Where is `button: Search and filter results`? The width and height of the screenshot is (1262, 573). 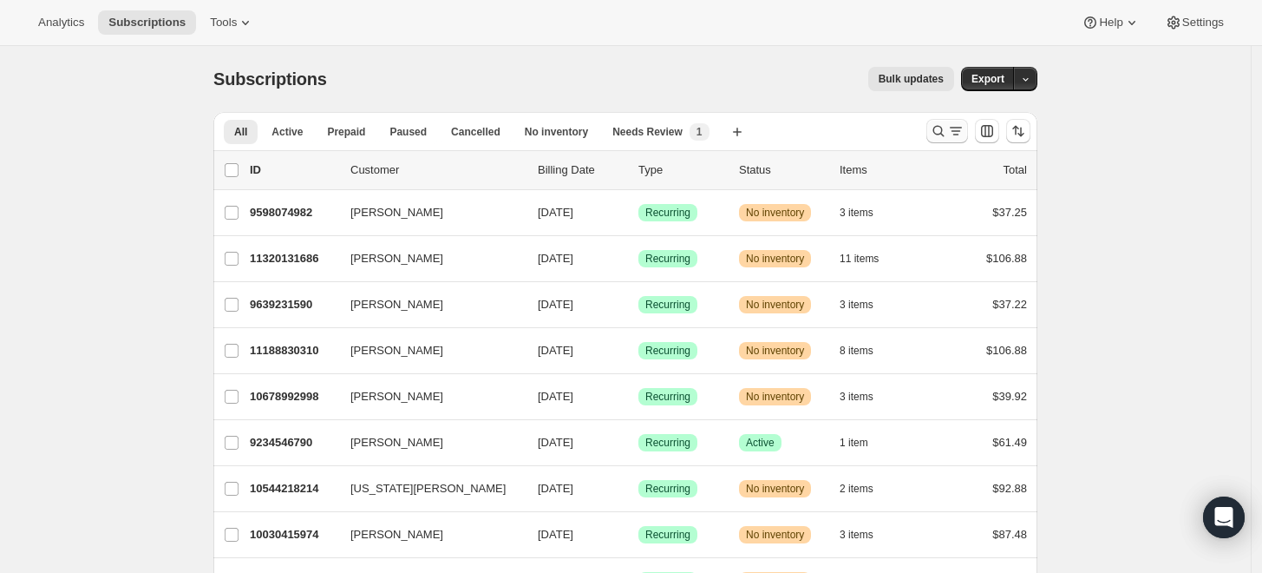 button: Search and filter results is located at coordinates (947, 131).